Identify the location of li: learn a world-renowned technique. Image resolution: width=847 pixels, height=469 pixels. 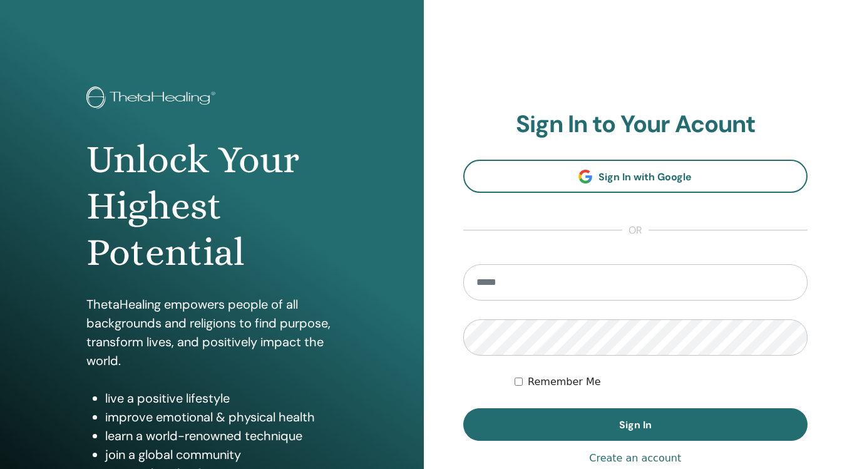
(221, 436).